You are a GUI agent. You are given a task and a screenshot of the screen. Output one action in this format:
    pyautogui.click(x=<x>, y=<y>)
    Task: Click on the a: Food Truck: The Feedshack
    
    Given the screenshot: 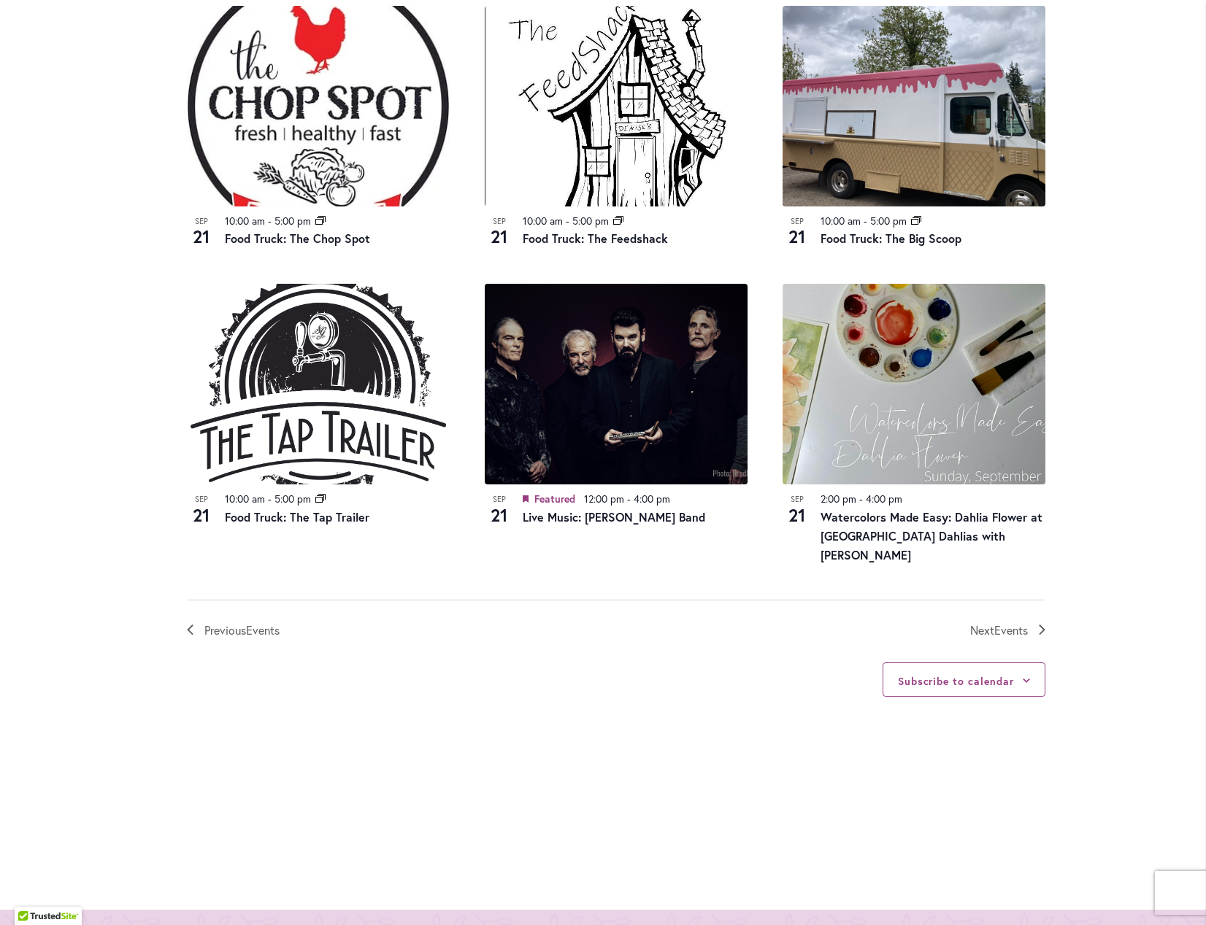 What is the action you would take?
    pyautogui.click(x=595, y=238)
    